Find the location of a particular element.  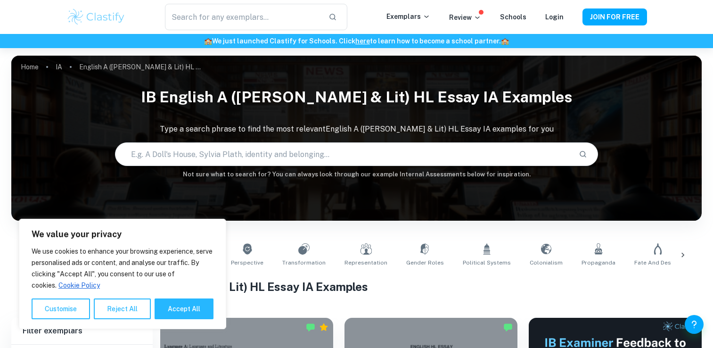

a: Home is located at coordinates (30, 67).